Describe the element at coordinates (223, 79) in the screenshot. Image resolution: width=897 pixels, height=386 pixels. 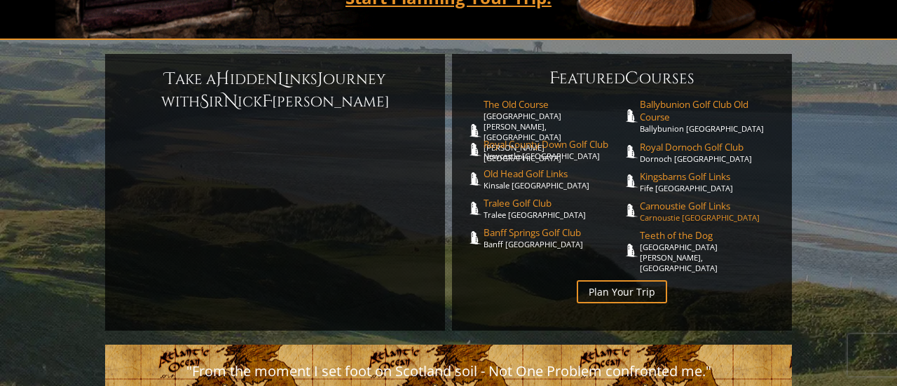
I see `span: H` at that location.